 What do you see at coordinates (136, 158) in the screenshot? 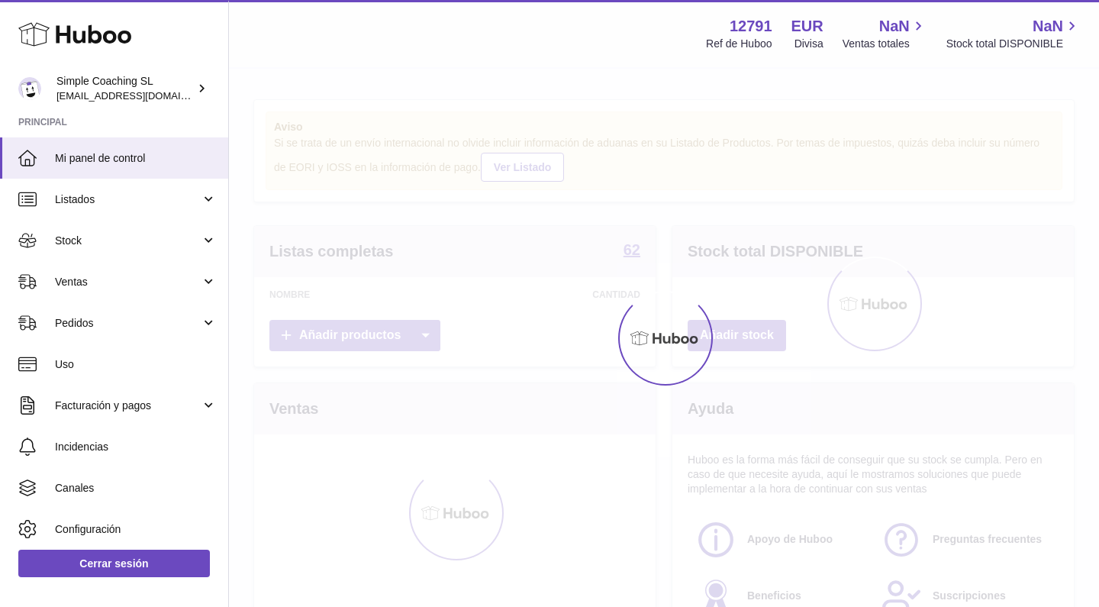
I see `span: Mi panel de control` at bounding box center [136, 158].